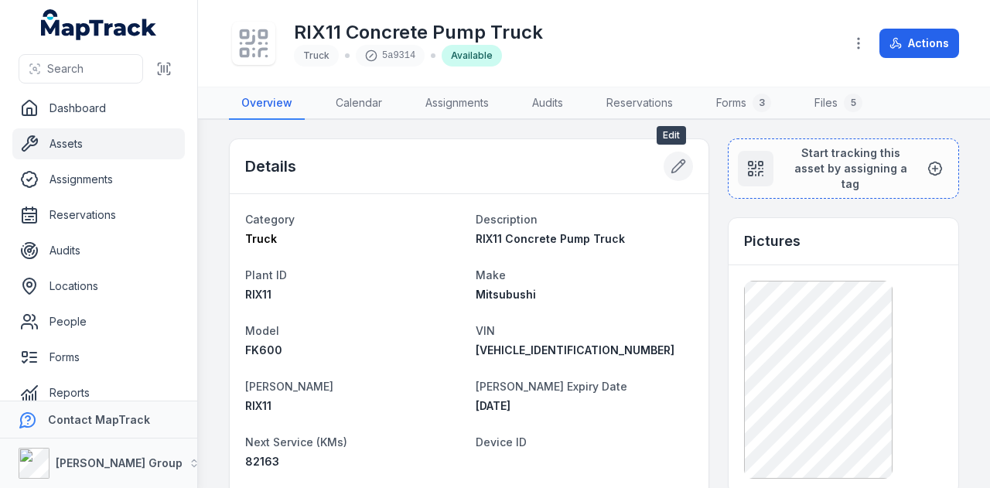 The width and height of the screenshot is (990, 488). I want to click on span: VIN, so click(485, 330).